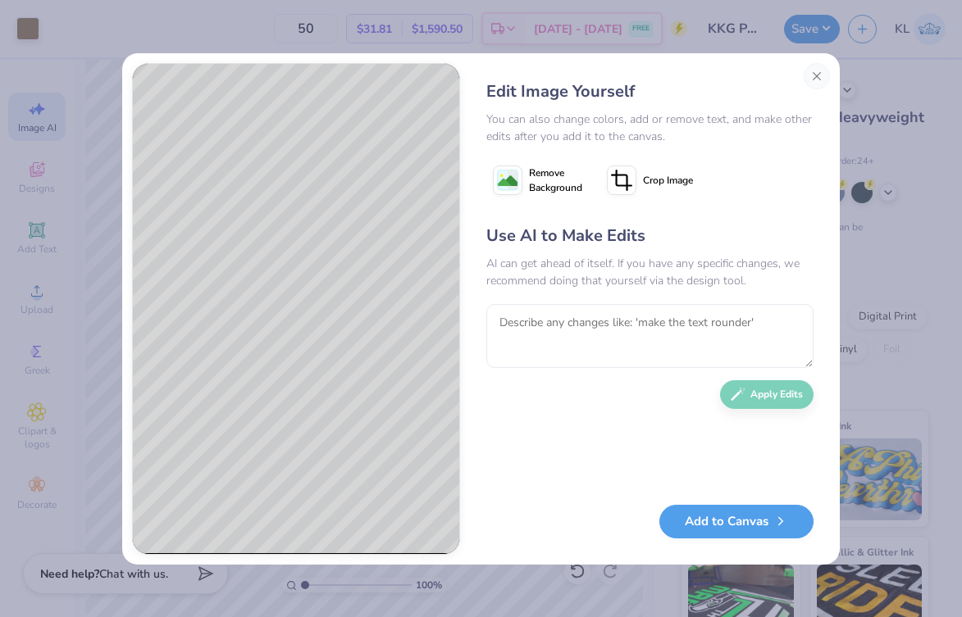 Image resolution: width=962 pixels, height=617 pixels. I want to click on div: You can also change colors, add or remove text, and make other edits after you add it to the canvas., so click(649, 128).